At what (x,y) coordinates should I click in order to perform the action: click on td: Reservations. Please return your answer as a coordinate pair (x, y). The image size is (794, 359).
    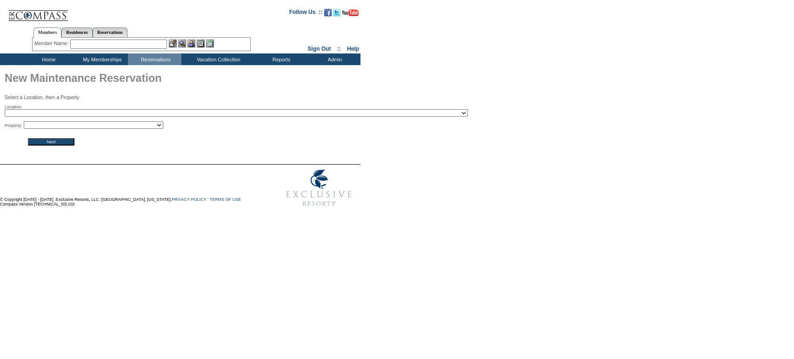
    Looking at the image, I should click on (155, 59).